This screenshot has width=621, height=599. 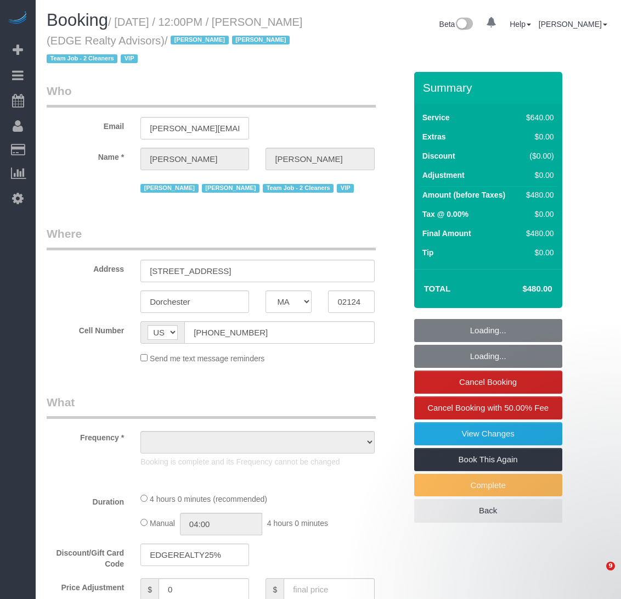 What do you see at coordinates (85, 435) in the screenshot?
I see `label: Frequency *` at bounding box center [85, 435].